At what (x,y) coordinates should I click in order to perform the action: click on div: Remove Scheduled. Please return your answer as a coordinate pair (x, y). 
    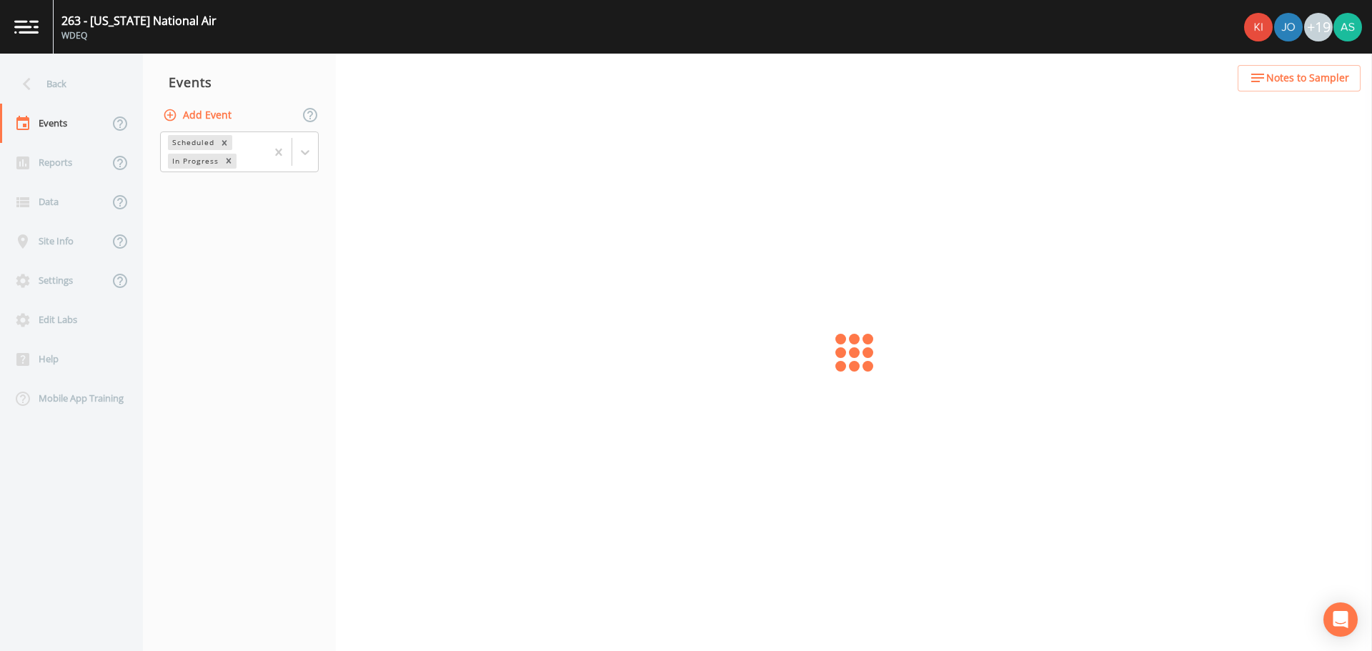
    Looking at the image, I should click on (224, 142).